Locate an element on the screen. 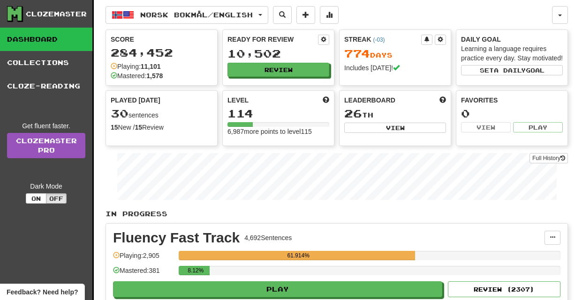 This screenshot has height=300, width=575. button: Norsk bokmål/English is located at coordinates (187, 15).